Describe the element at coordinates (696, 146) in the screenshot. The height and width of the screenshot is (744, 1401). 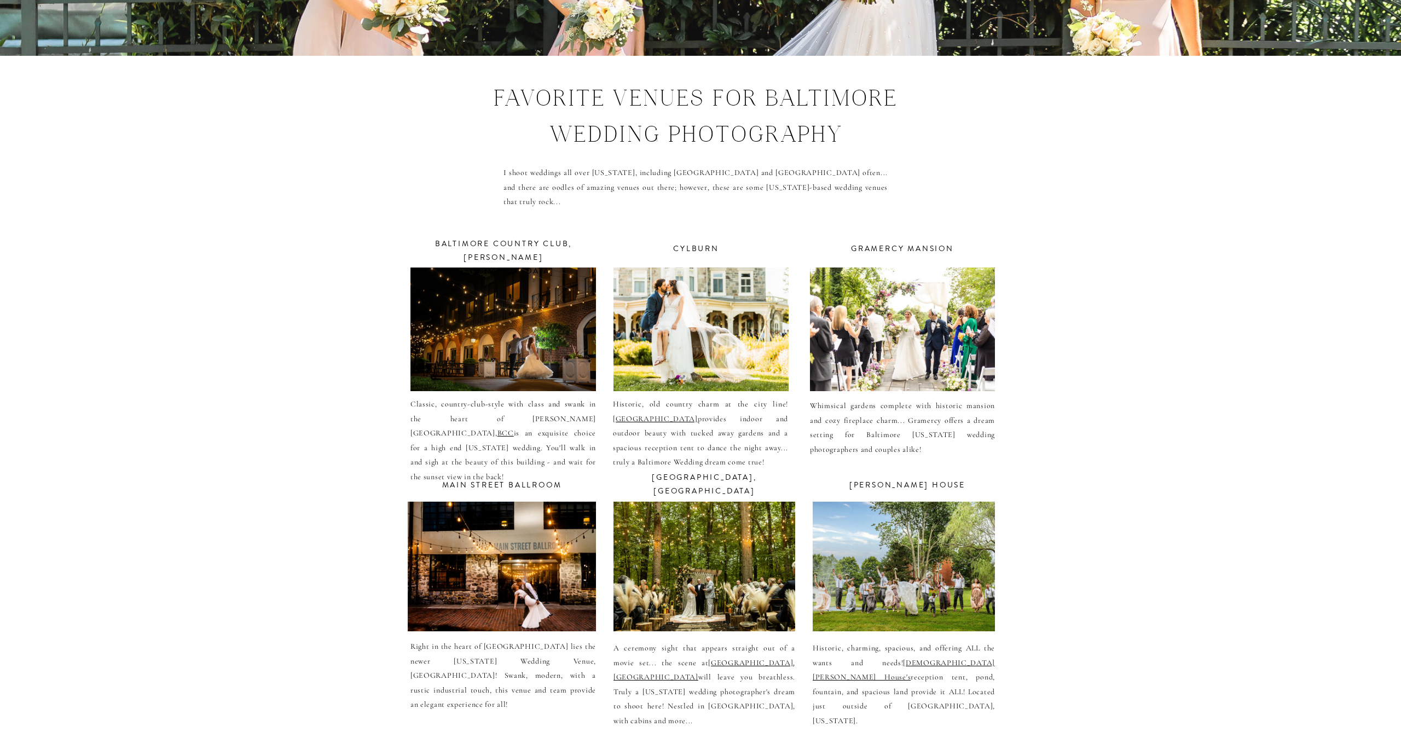
I see `h2: favorite venues for Baltimore wedding photography` at that location.